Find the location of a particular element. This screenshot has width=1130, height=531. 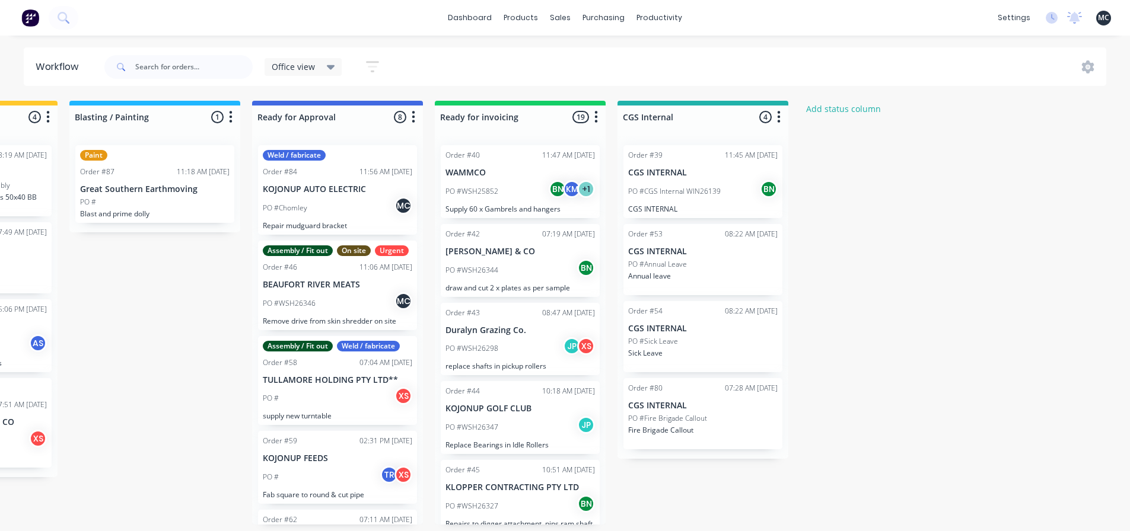

div: Order #39 is located at coordinates (645, 155).